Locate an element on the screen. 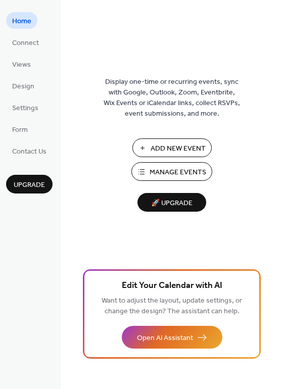  button: Open AI Assistant is located at coordinates (172, 337).